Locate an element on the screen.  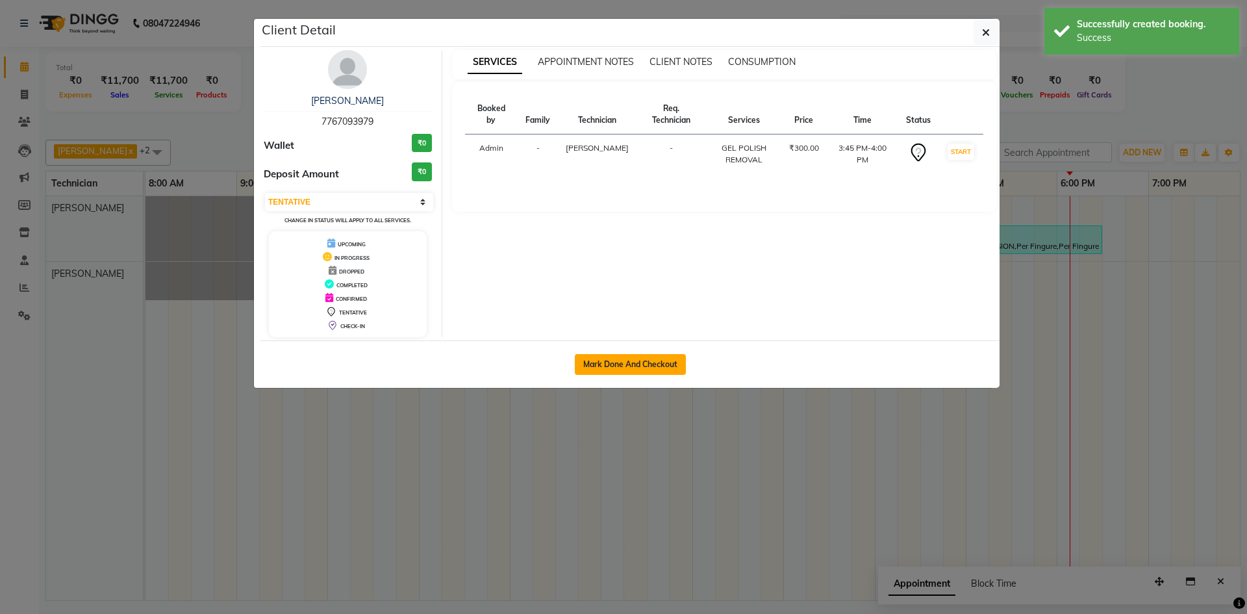
div: Success is located at coordinates (1153, 38).